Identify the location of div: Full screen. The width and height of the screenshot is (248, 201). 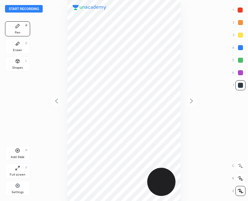
(18, 175).